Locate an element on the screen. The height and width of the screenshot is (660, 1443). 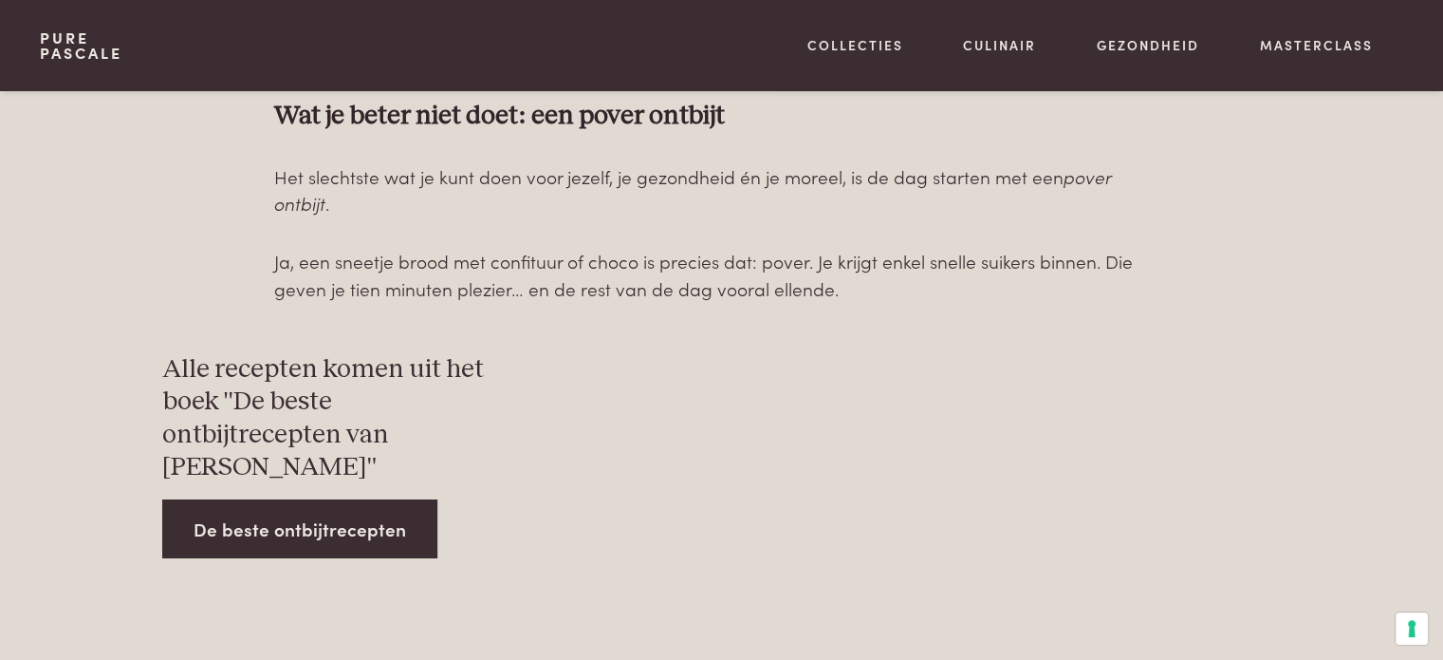
p: Ja, een sneetje brood met confituur of choco is precies dat: pover. Je krijgt enkel snelle suiker... is located at coordinates (721, 274).